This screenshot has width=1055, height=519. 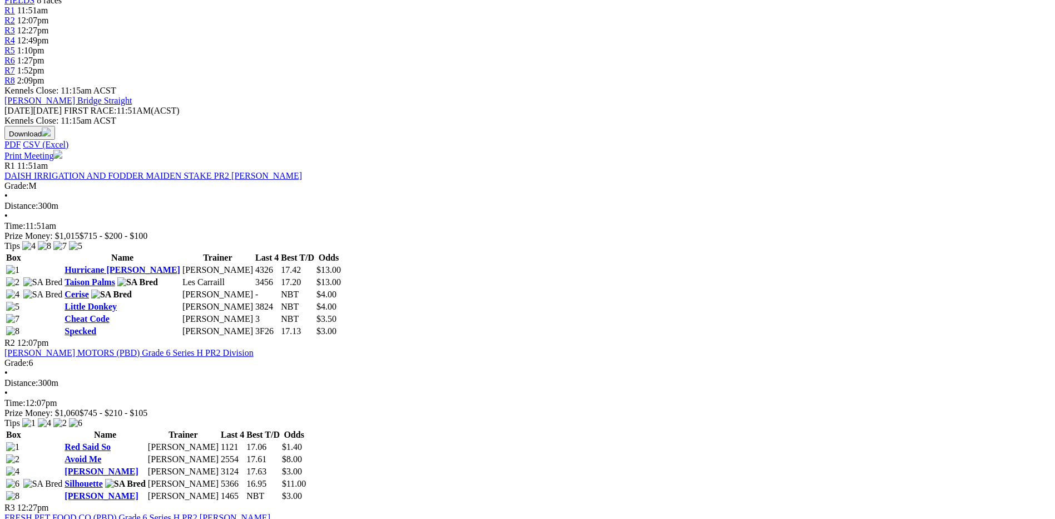 What do you see at coordinates (83, 483) in the screenshot?
I see `a: Silhouette` at bounding box center [83, 483].